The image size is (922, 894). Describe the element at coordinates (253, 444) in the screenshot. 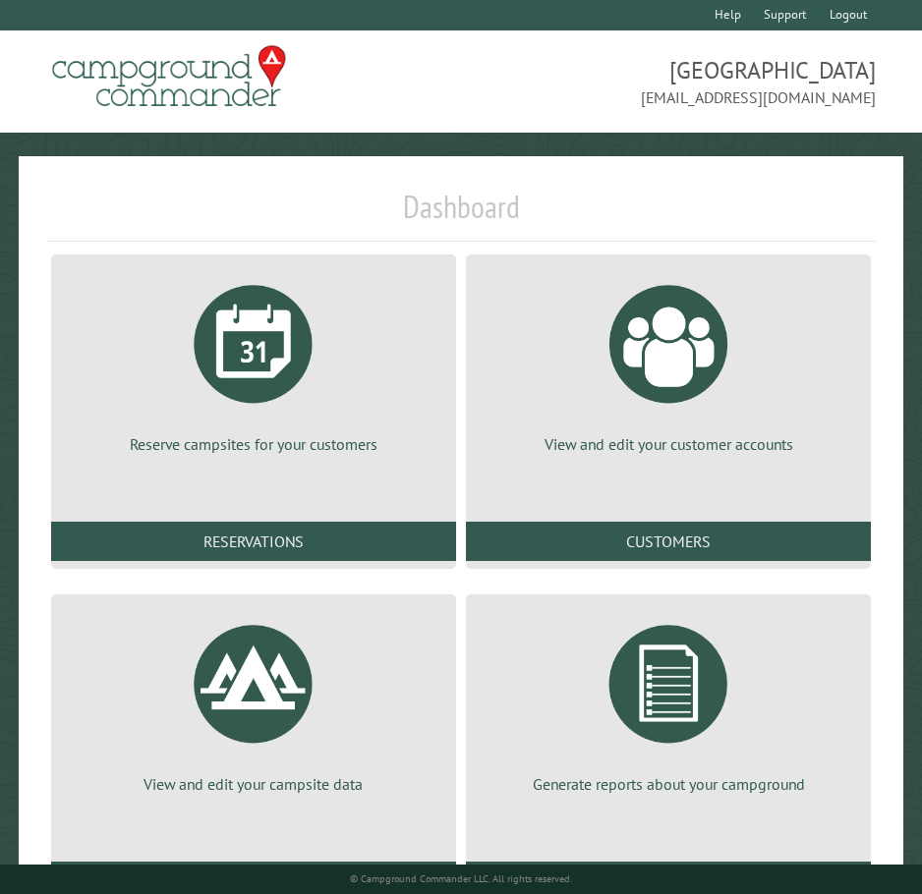

I see `p: Reserve campsites for your customers` at that location.